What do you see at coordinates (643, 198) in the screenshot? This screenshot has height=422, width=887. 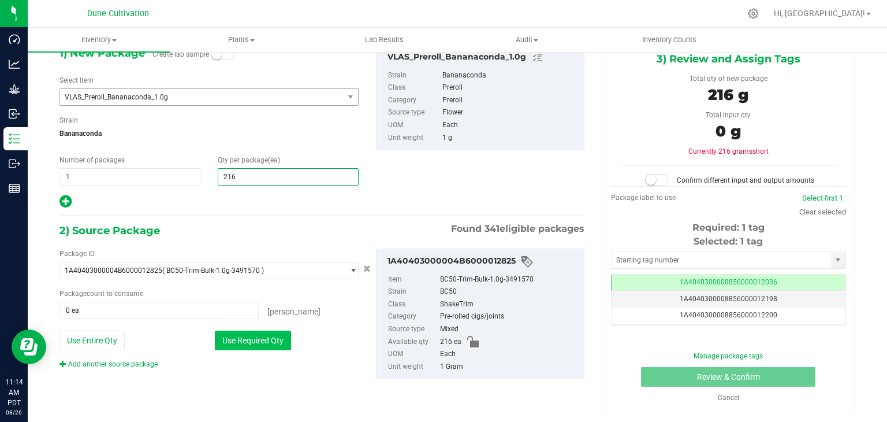 I see `span: Package label to use` at bounding box center [643, 198].